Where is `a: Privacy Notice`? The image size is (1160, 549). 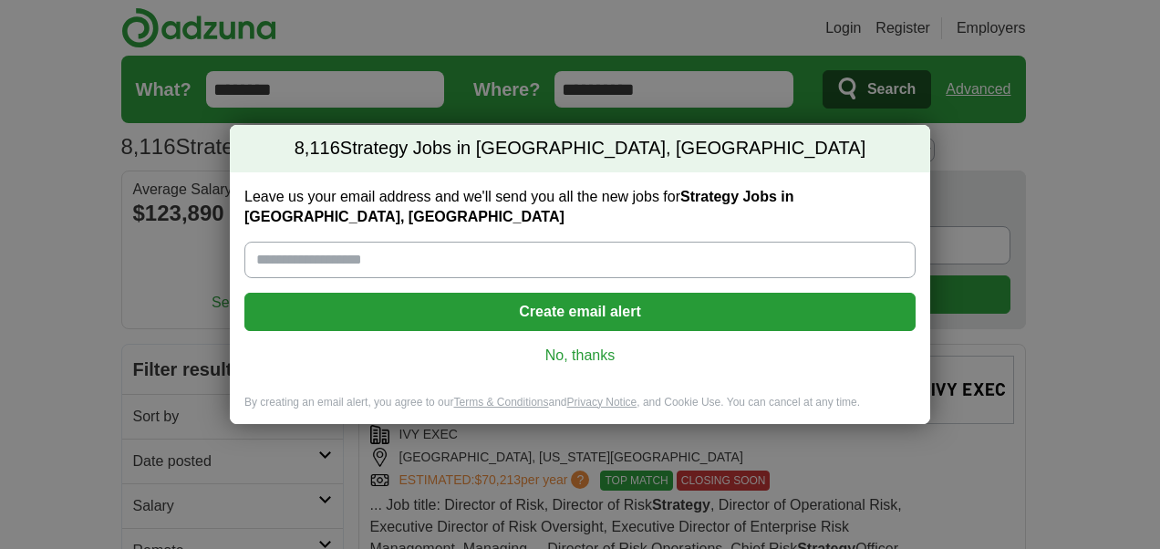
a: Privacy Notice is located at coordinates (602, 402).